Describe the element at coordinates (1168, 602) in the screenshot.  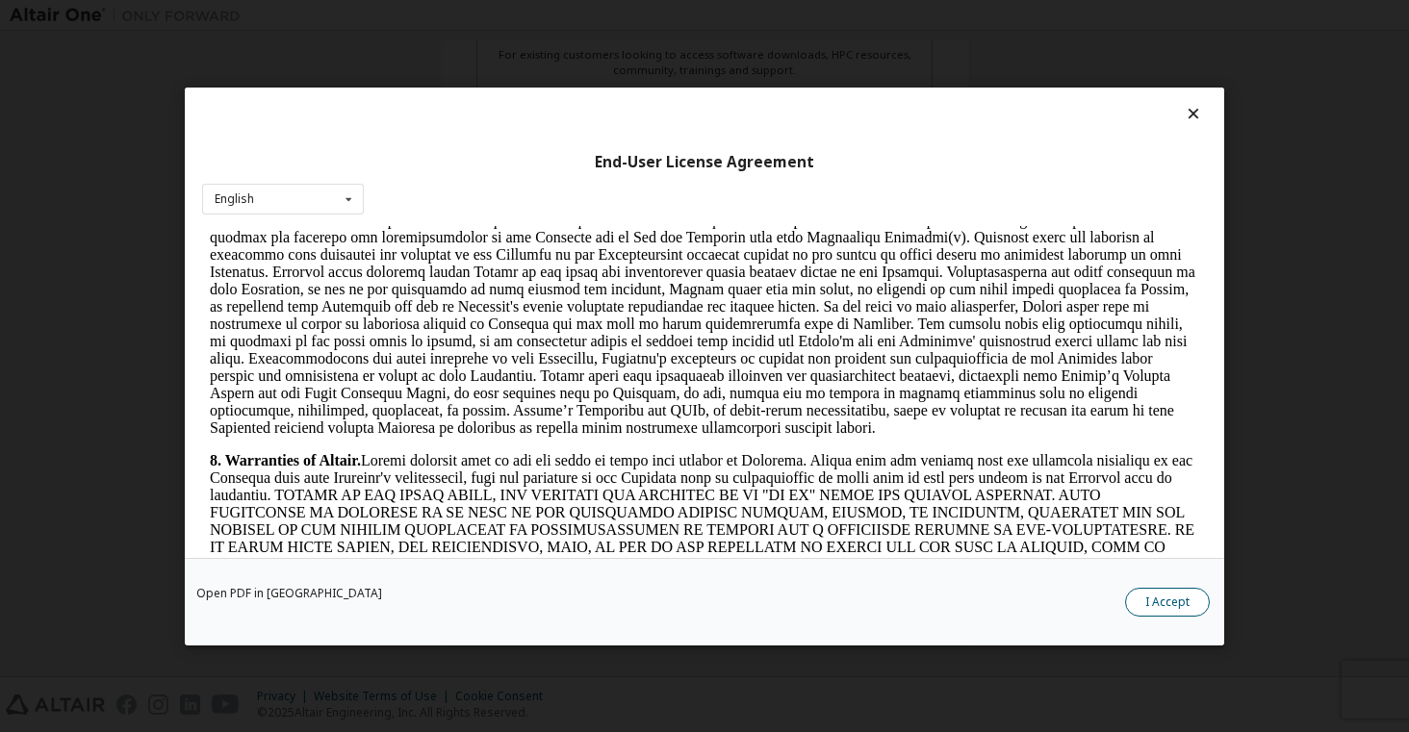
I see `button: I Accept` at that location.